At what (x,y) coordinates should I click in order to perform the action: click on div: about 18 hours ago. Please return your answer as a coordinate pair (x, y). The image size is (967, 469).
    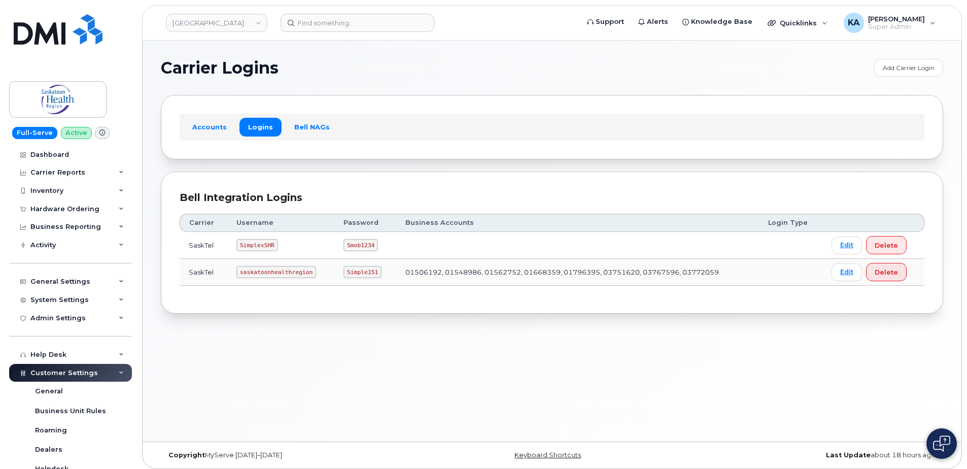
    Looking at the image, I should click on (813, 455).